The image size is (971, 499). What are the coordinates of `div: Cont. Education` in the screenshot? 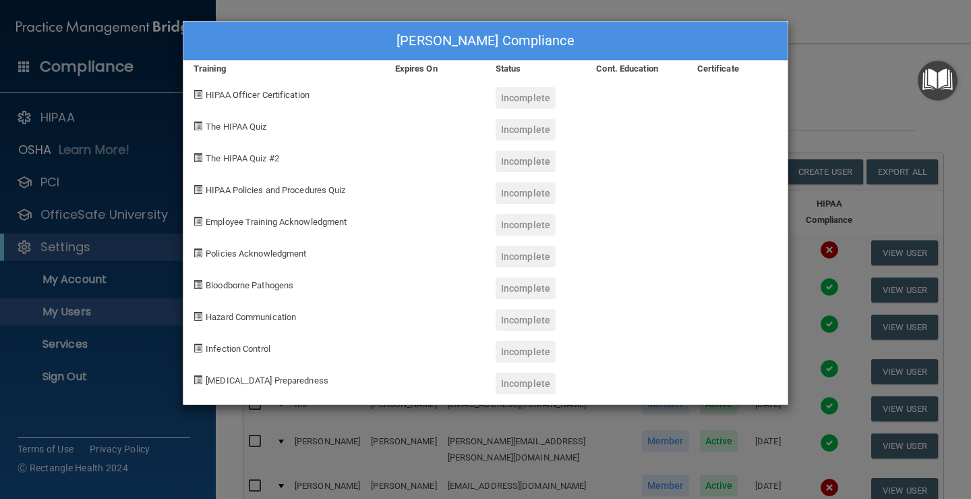 It's located at (636, 69).